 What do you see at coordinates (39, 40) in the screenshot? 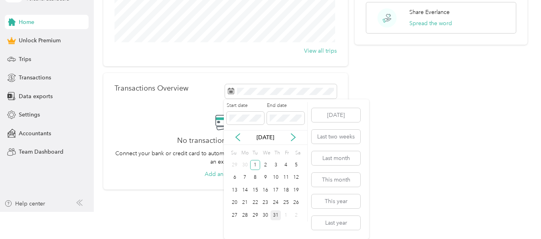
I see `span: Unlock Premium` at bounding box center [39, 40].